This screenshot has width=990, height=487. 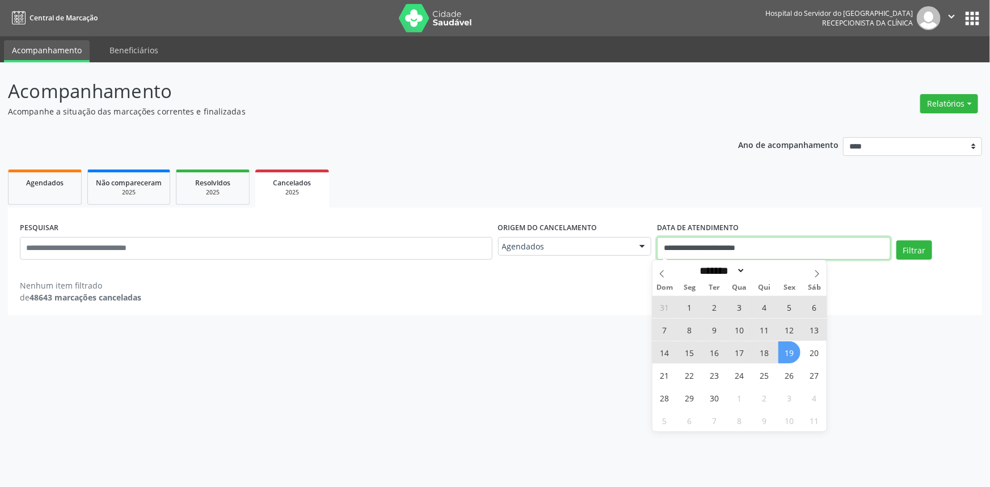 I want to click on div: Nenhum item filtrado, so click(x=81, y=285).